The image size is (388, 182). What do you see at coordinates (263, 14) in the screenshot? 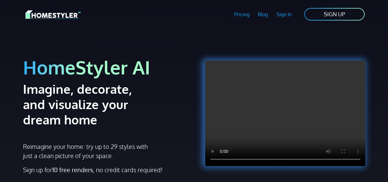
I see `a: Blog` at bounding box center [263, 14].